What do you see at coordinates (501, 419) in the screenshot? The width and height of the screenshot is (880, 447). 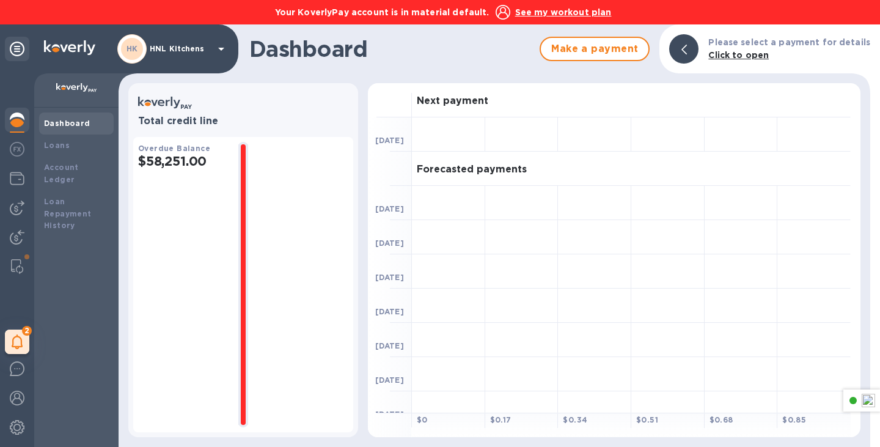 I see `b: $ 0.17` at bounding box center [501, 419].